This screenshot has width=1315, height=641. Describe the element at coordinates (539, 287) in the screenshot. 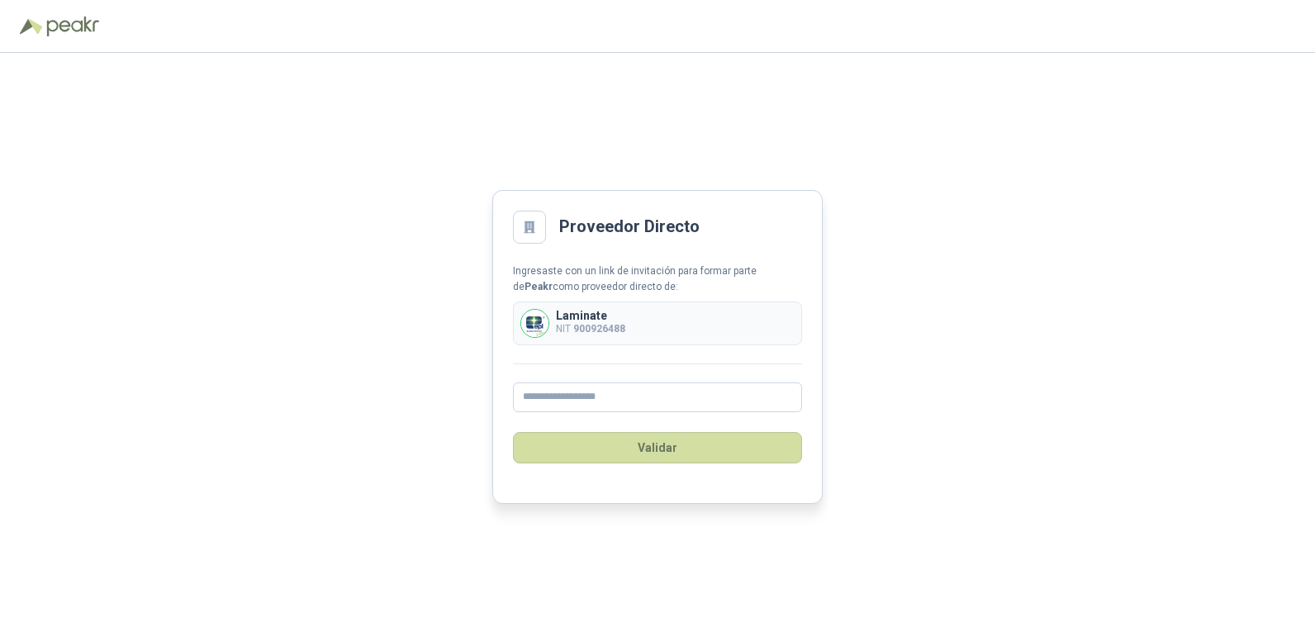

I see `b: Peakr` at that location.